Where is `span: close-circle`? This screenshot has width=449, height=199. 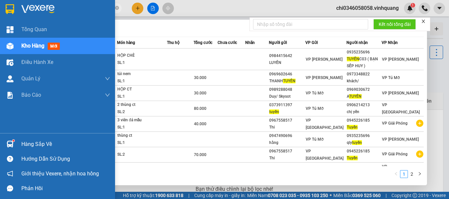
span: close-circle is located at coordinates (117, 8).